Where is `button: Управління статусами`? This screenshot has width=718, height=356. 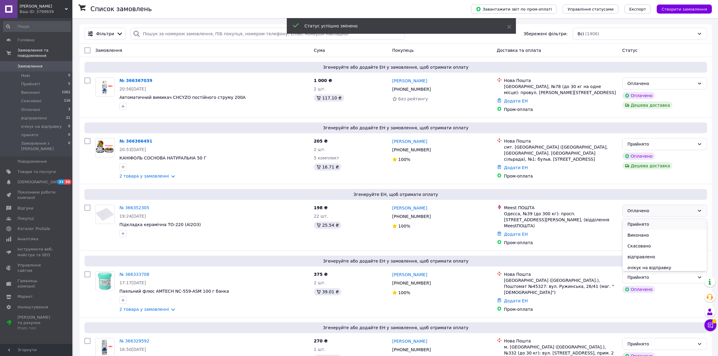
button: Управління статусами is located at coordinates (590, 9).